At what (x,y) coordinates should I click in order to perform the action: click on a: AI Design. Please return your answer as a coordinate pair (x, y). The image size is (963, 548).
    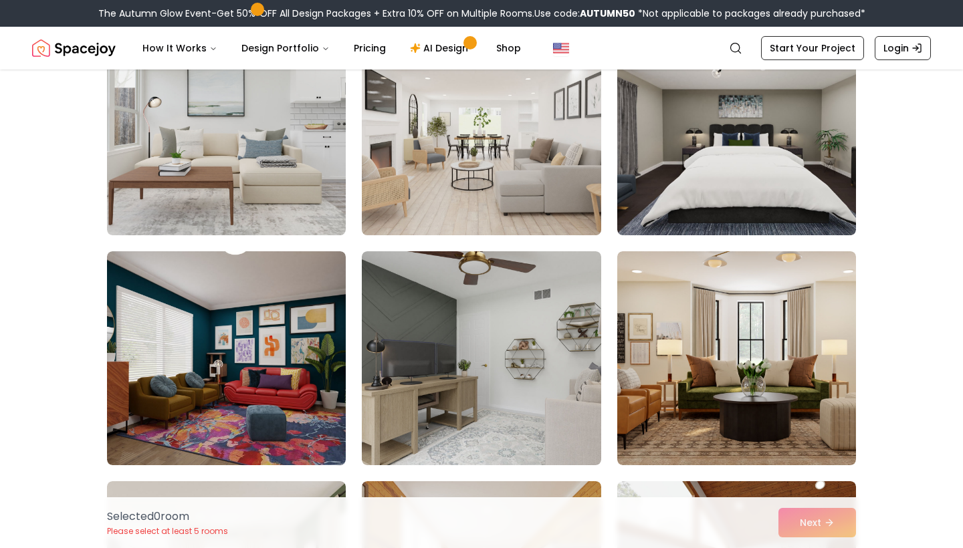
    Looking at the image, I should click on (441, 48).